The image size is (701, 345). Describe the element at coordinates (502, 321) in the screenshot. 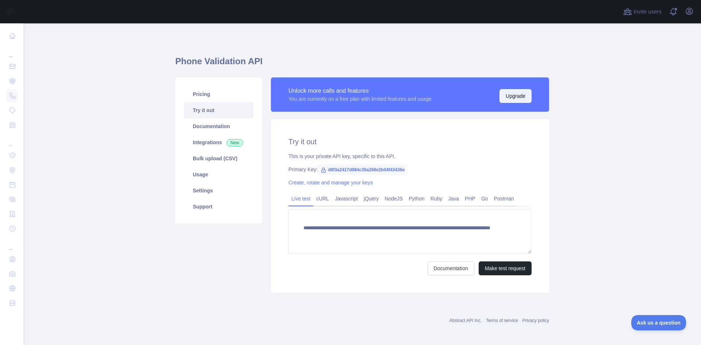

I see `a: Terms of service` at that location.